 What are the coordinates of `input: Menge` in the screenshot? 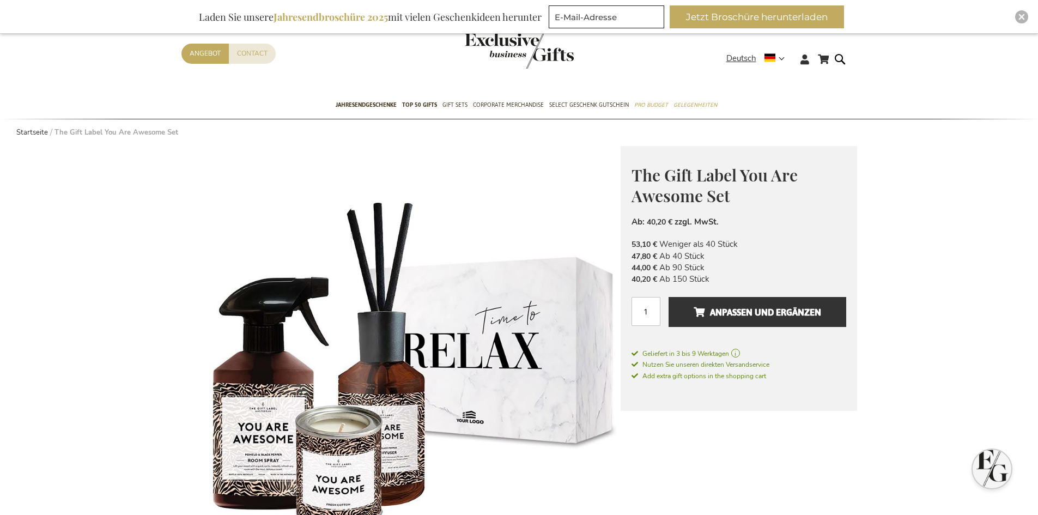 It's located at (646, 311).